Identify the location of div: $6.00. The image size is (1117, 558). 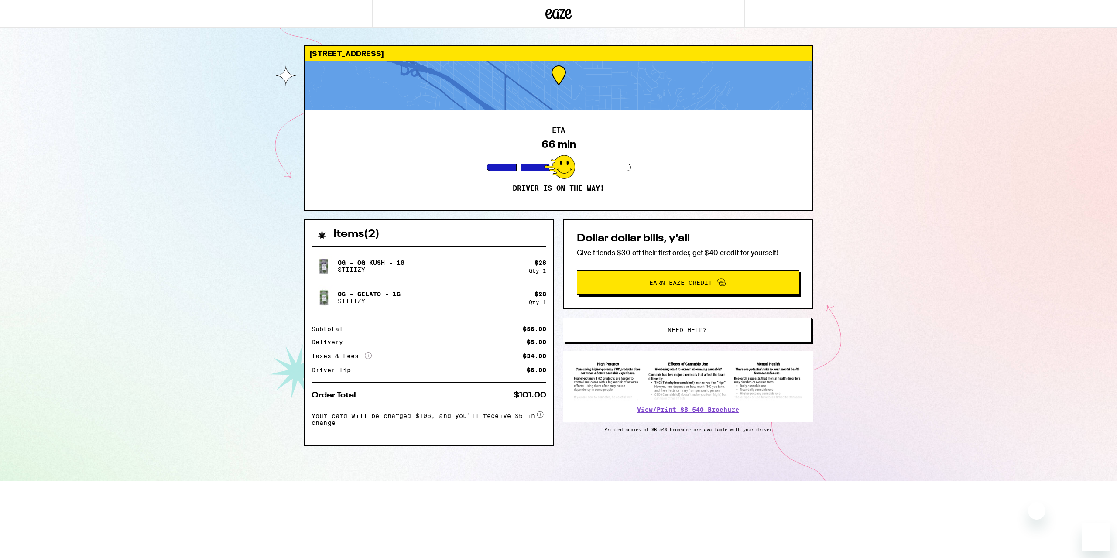
(536, 370).